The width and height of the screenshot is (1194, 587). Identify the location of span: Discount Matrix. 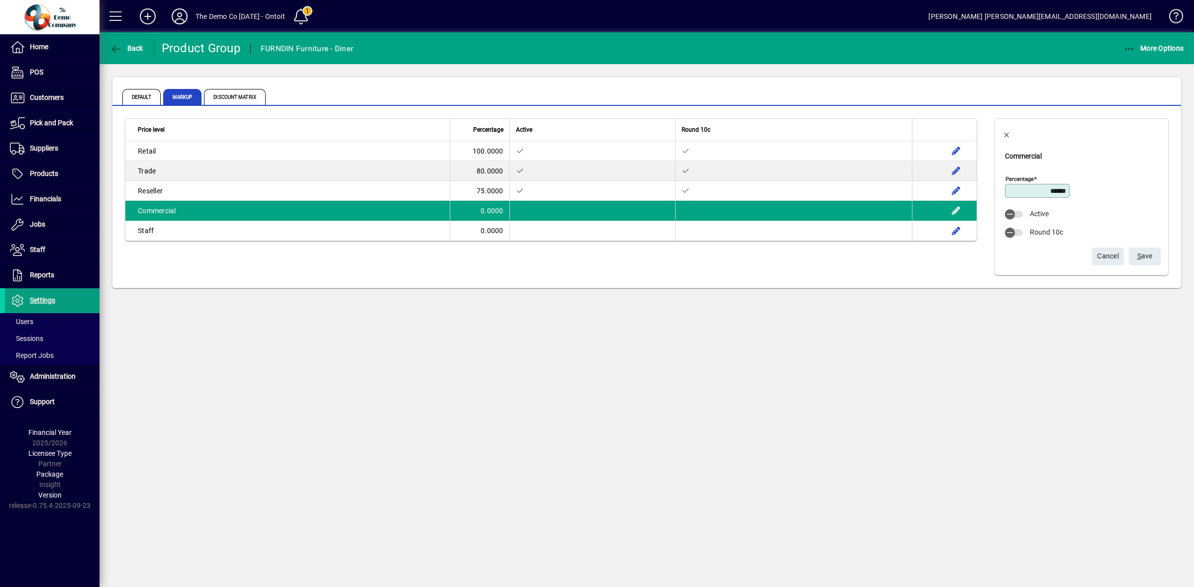
(235, 97).